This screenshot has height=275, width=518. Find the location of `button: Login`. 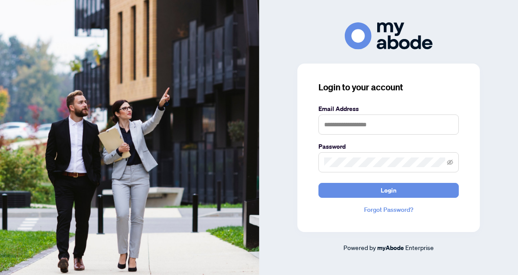

button: Login is located at coordinates (389, 191).